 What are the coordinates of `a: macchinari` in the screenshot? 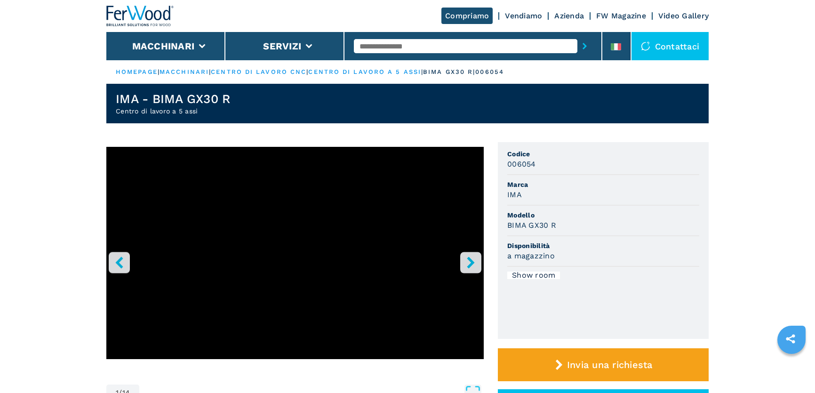 It's located at (184, 71).